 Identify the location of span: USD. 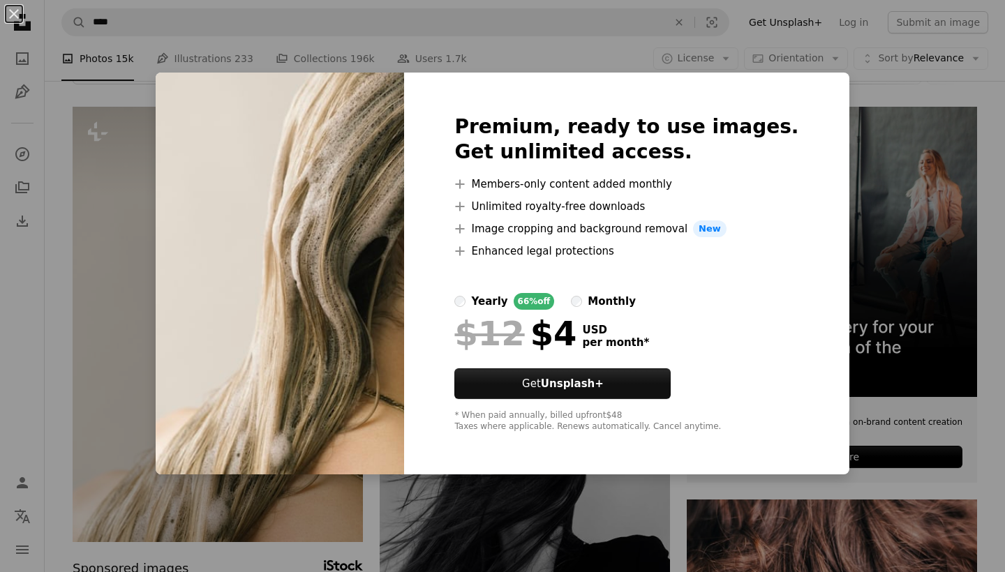
(616, 330).